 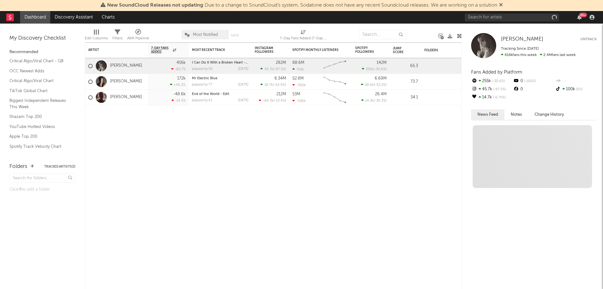 I want to click on div: 6.34M, so click(x=280, y=78).